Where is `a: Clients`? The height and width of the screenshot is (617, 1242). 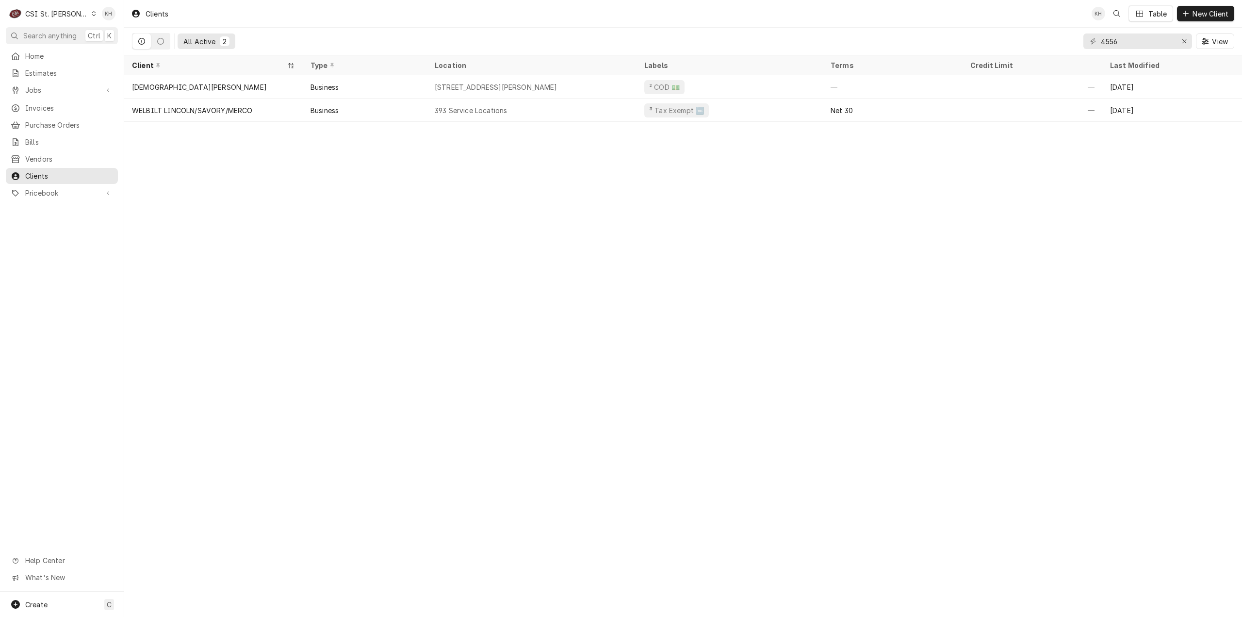 a: Clients is located at coordinates (62, 176).